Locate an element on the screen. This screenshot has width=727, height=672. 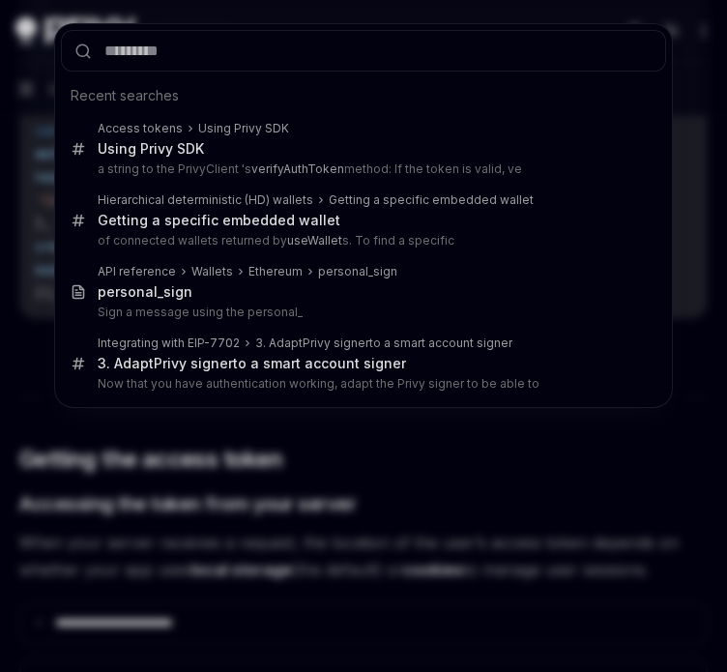
p: Now that you have authentication working, adapt the Privy signer to be able to is located at coordinates (361, 384).